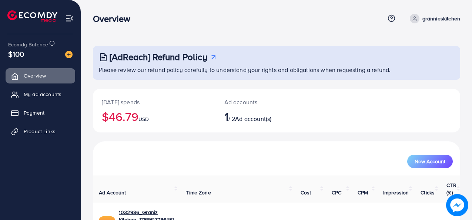 The width and height of the screenshot is (472, 220). What do you see at coordinates (113, 192) in the screenshot?
I see `span: Ad Account` at bounding box center [113, 192].